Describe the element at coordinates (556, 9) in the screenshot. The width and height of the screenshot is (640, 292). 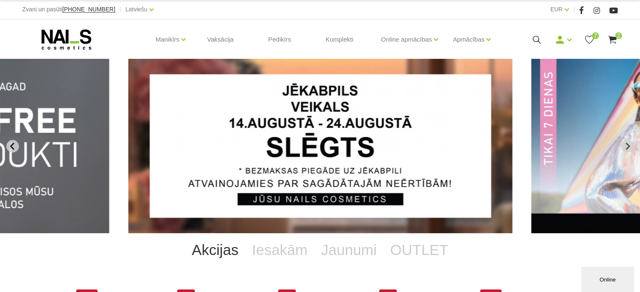
I see `a: EUR` at that location.